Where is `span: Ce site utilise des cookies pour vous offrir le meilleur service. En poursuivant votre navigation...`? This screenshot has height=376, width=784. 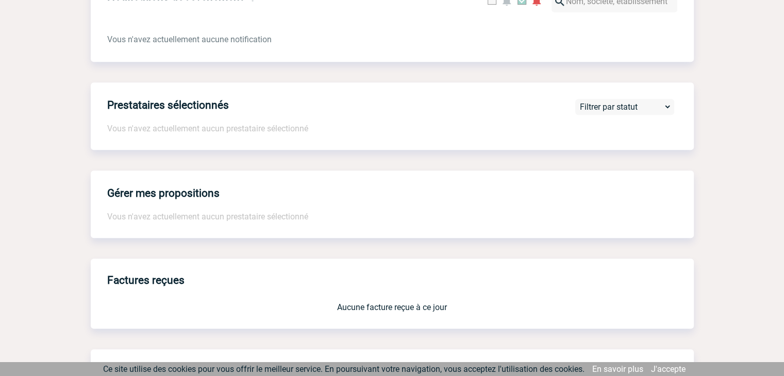 span: Ce site utilise des cookies pour vous offrir le meilleur service. En poursuivant votre navigation... is located at coordinates (344, 369).